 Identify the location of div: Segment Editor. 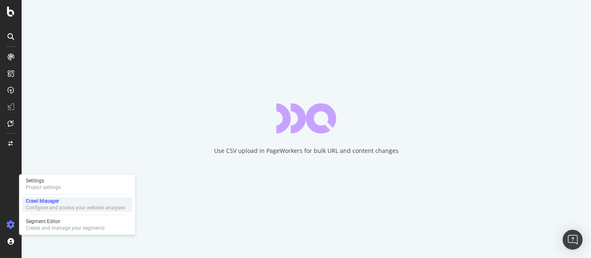
(65, 222).